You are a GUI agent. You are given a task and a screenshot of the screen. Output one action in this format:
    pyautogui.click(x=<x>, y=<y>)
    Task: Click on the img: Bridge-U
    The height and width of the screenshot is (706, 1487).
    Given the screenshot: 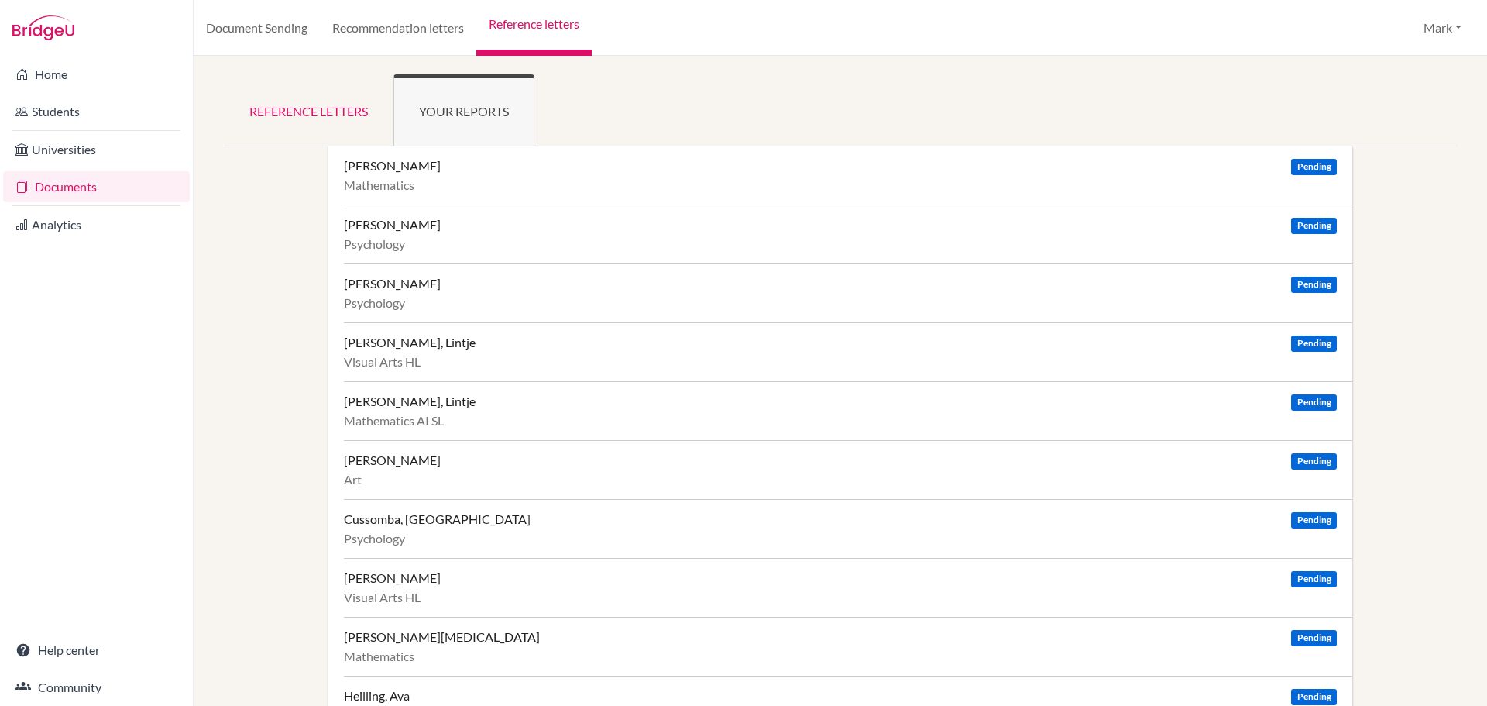 What is the action you would take?
    pyautogui.click(x=43, y=28)
    